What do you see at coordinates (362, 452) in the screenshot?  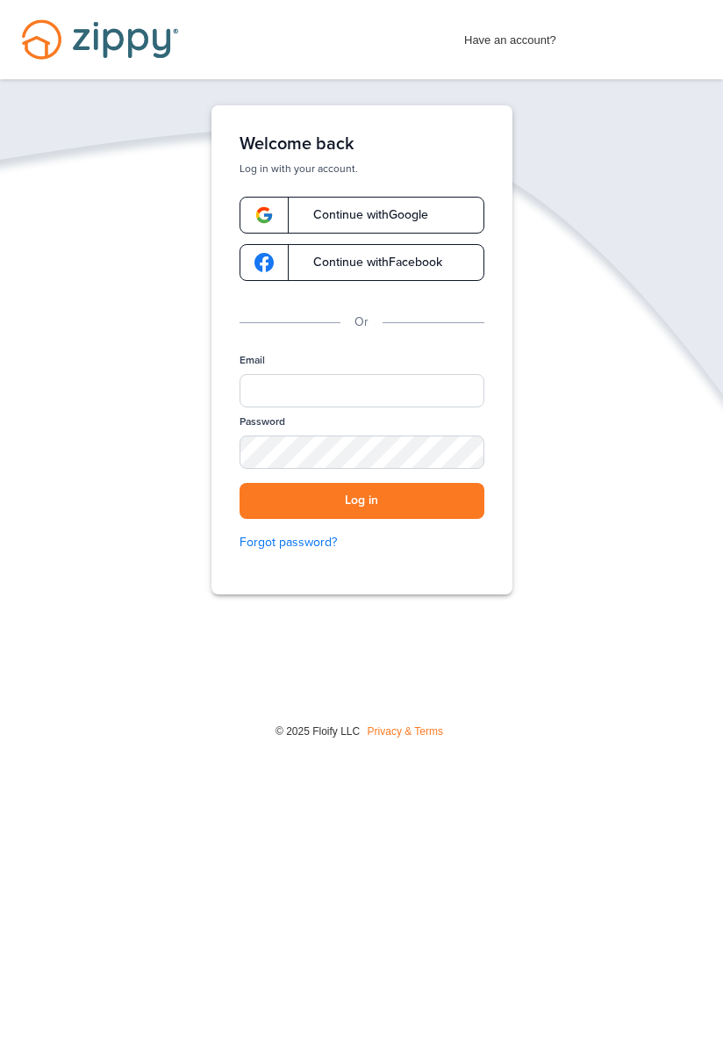 I see `input: Password` at bounding box center [362, 452].